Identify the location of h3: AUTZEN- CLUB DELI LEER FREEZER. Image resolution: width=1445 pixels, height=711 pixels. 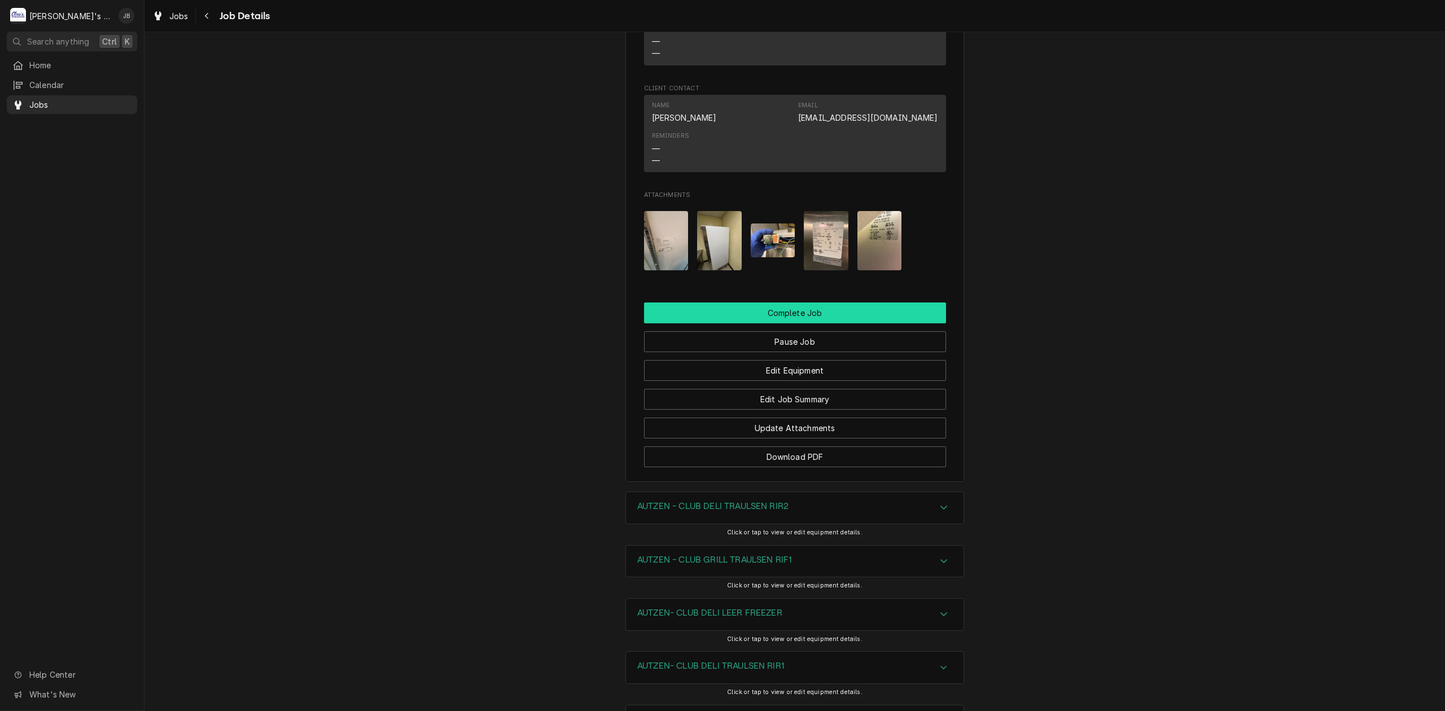
(710, 613).